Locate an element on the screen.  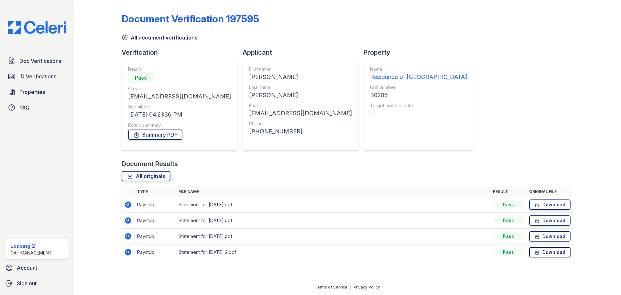
span: ID Verifications is located at coordinates (38, 76).